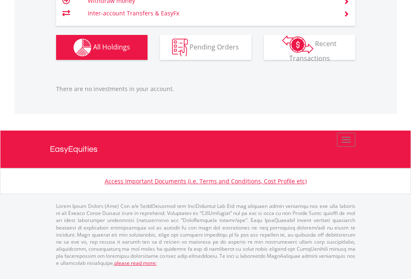 This screenshot has height=279, width=411. I want to click on td: Inter-account Transfers & EasyFx, so click(210, 13).